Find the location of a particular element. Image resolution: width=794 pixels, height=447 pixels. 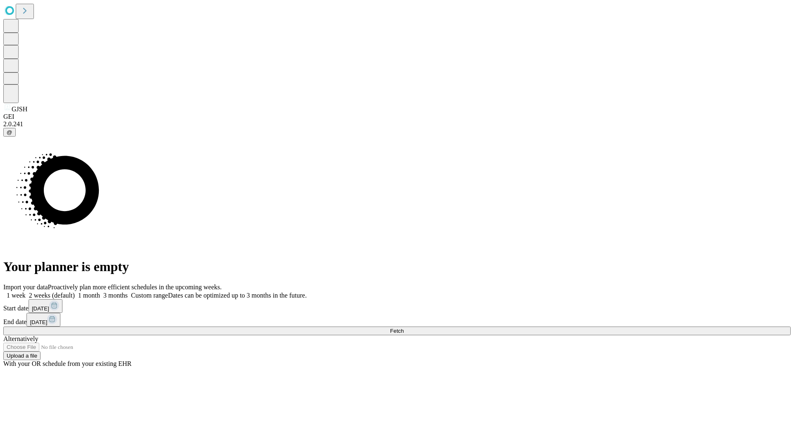

span: 1 month is located at coordinates (89, 295).